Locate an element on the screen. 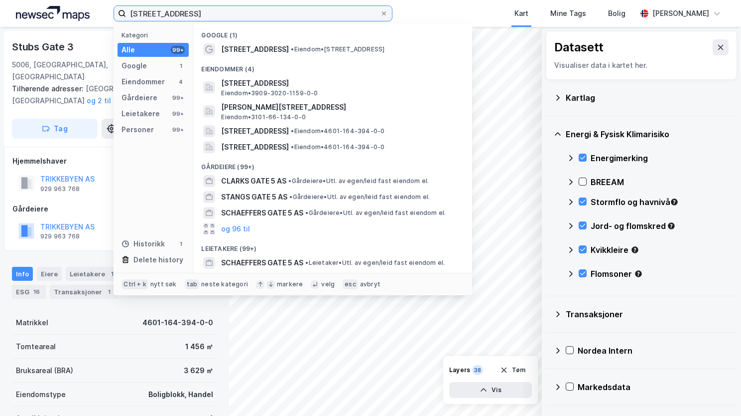 The width and height of the screenshot is (741, 416). div: avbryt is located at coordinates (370, 284).